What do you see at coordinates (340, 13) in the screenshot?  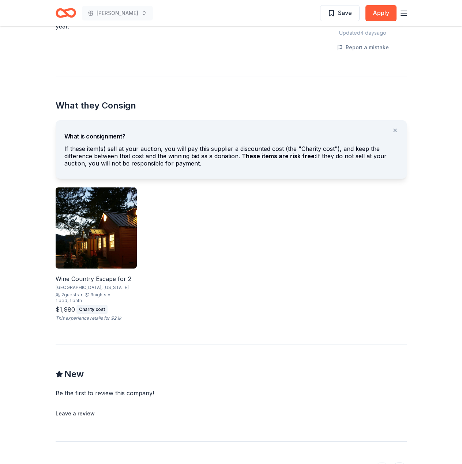 I see `button: Save` at bounding box center [340, 13].